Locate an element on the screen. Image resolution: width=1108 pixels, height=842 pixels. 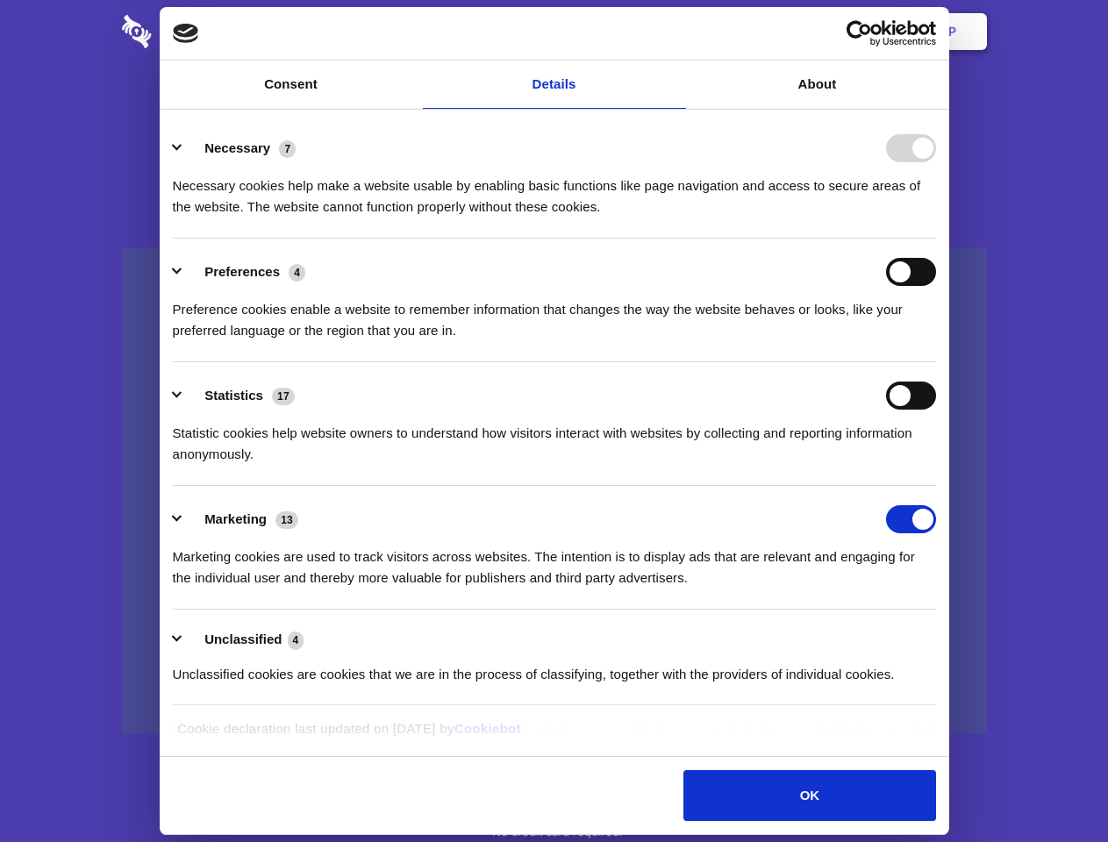
a: Usercentrics Cookiebot - opens in a new window is located at coordinates (859, 33).